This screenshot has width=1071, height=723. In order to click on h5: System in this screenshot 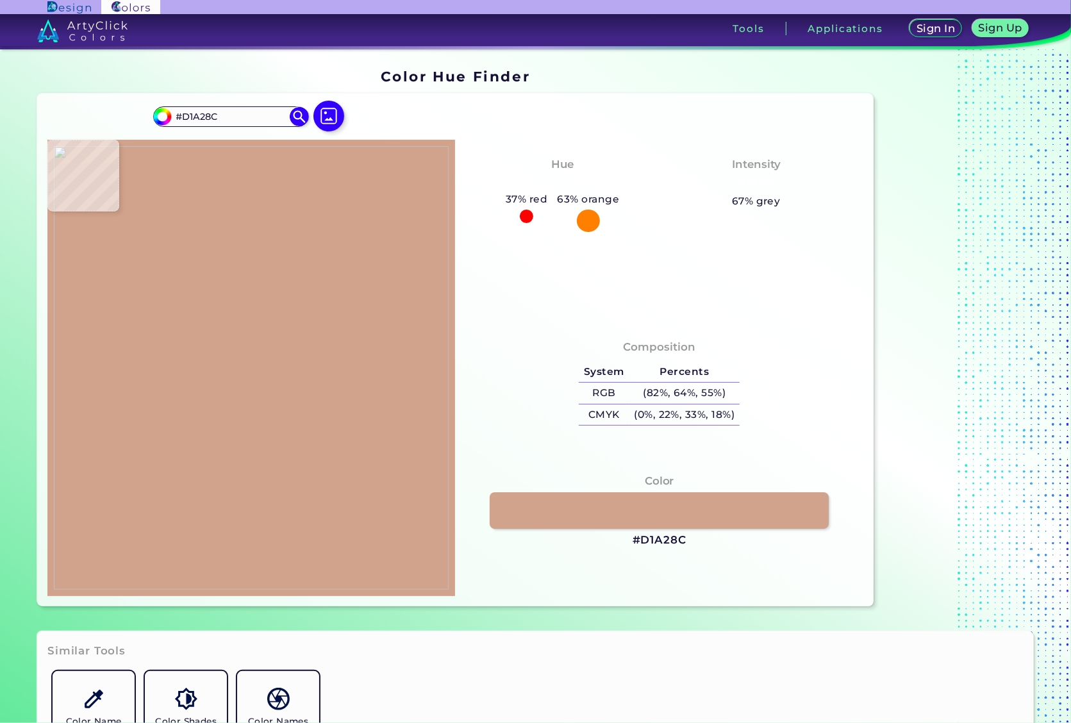, I will do `click(604, 372)`.